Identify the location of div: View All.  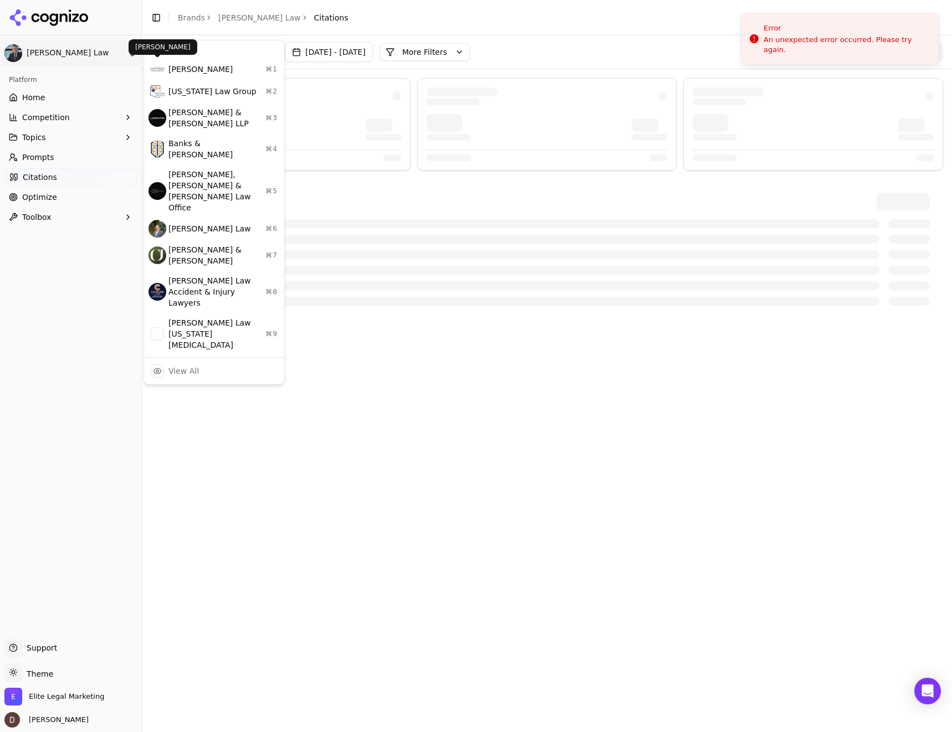
(183, 371).